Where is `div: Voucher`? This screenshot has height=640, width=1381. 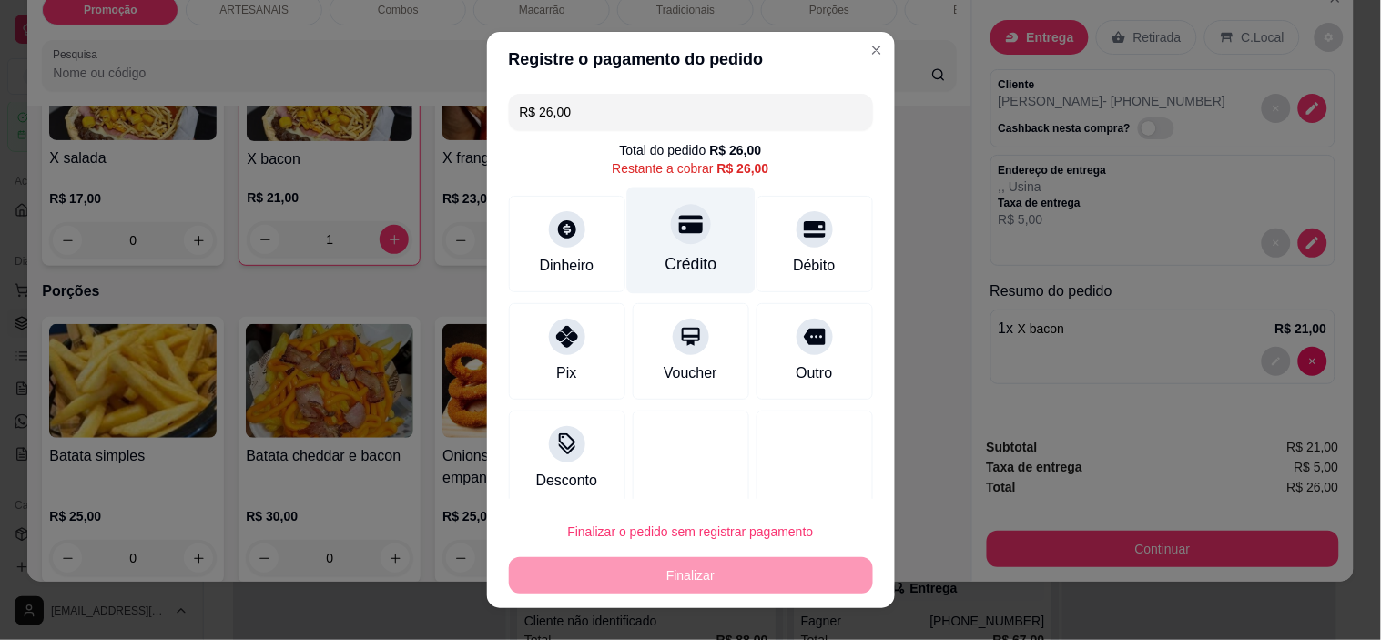 div: Voucher is located at coordinates (690, 373).